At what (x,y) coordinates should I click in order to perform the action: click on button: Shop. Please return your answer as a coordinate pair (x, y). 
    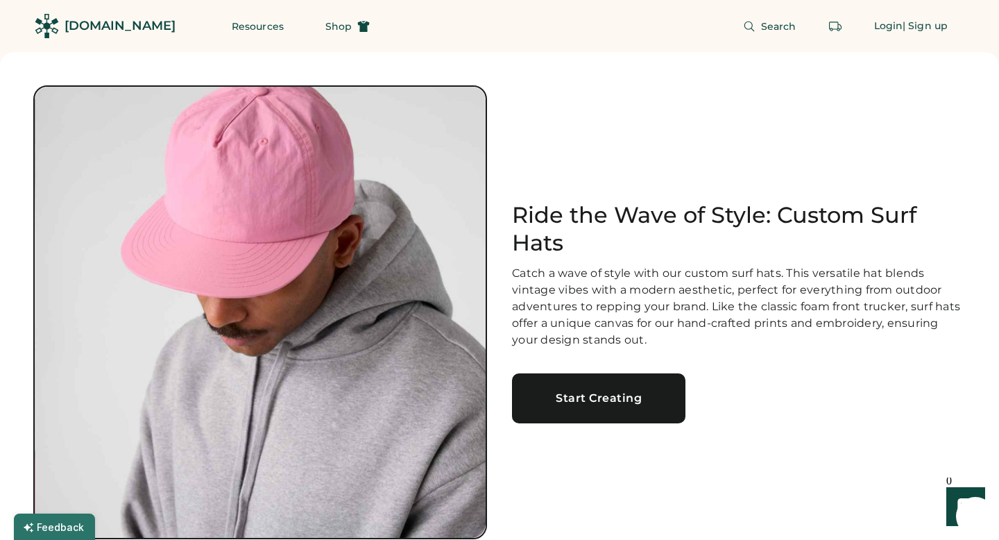
    Looking at the image, I should click on (347, 26).